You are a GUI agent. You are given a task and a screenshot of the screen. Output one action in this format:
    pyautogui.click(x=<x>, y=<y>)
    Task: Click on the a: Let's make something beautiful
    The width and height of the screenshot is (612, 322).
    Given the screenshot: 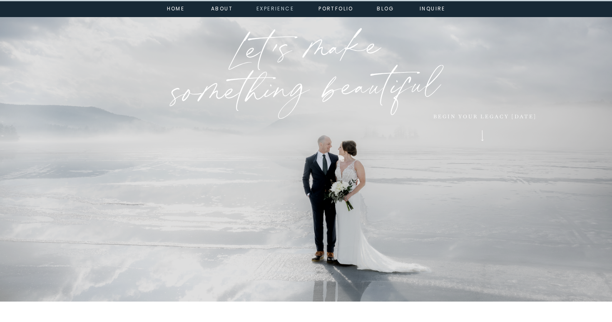 What is the action you would take?
    pyautogui.click(x=306, y=65)
    